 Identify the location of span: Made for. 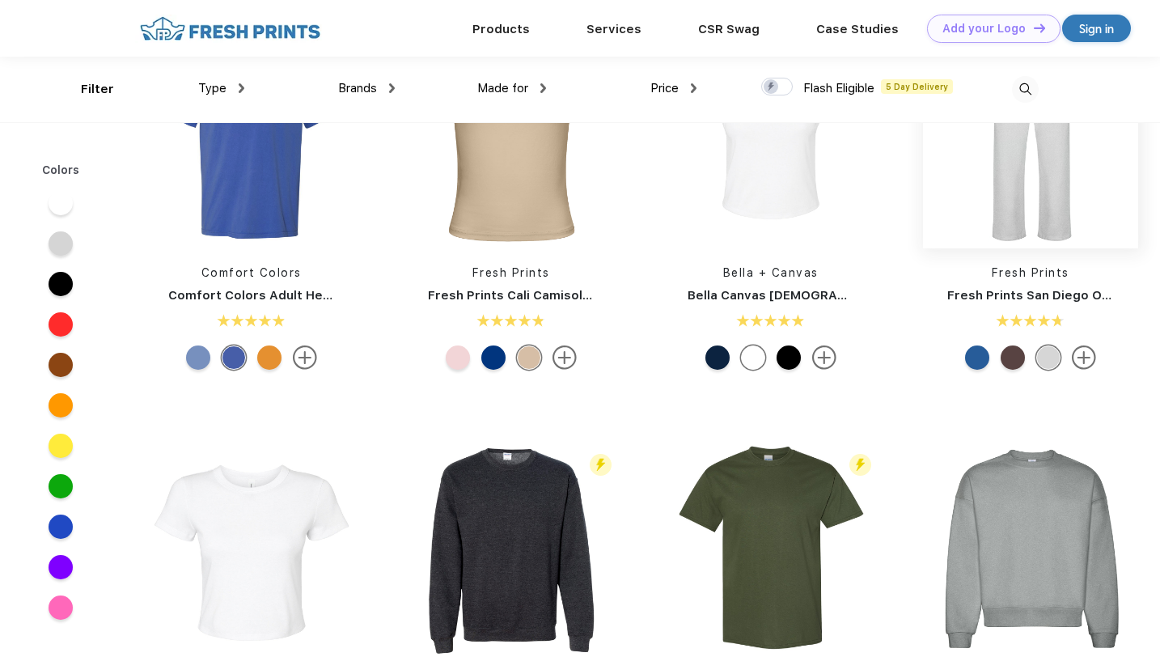
(502, 88).